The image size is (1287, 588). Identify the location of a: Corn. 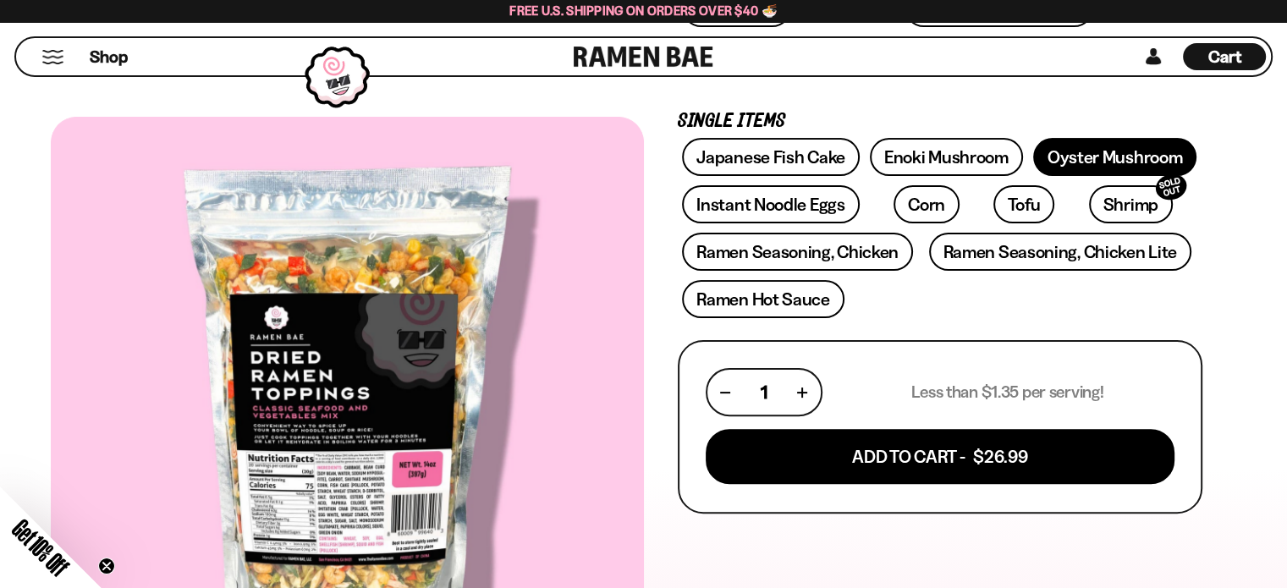
(927, 204).